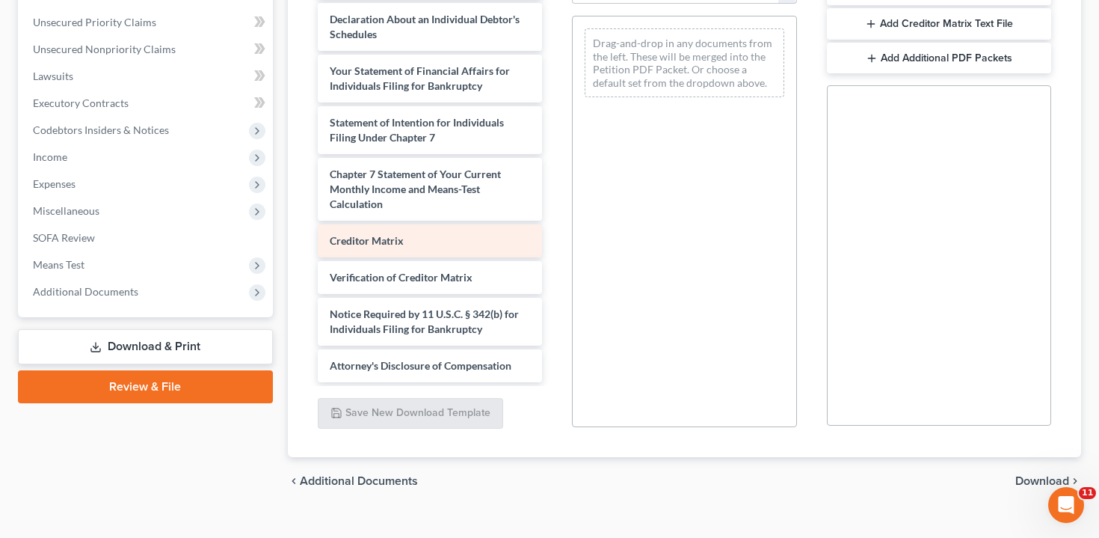 The image size is (1099, 538). What do you see at coordinates (684, 63) in the screenshot?
I see `div: Drag-and-drop in any documents from the left. These will be merged into the Petition PDF Packet. ...` at bounding box center [684, 63].